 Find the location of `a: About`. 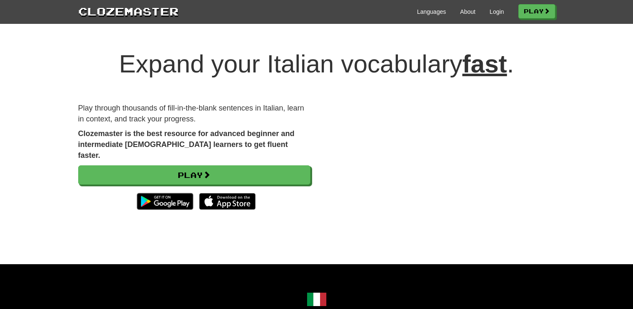

a: About is located at coordinates (468, 12).